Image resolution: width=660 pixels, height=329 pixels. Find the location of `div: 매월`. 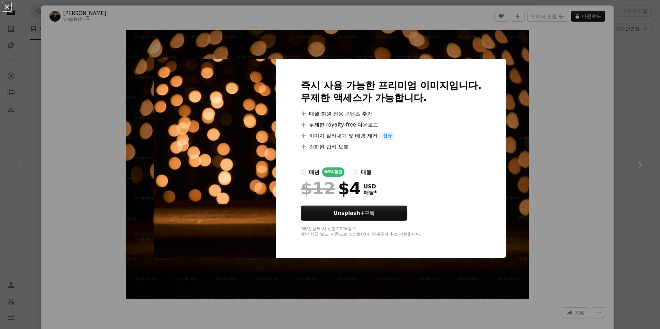

div: 매월 is located at coordinates (366, 172).